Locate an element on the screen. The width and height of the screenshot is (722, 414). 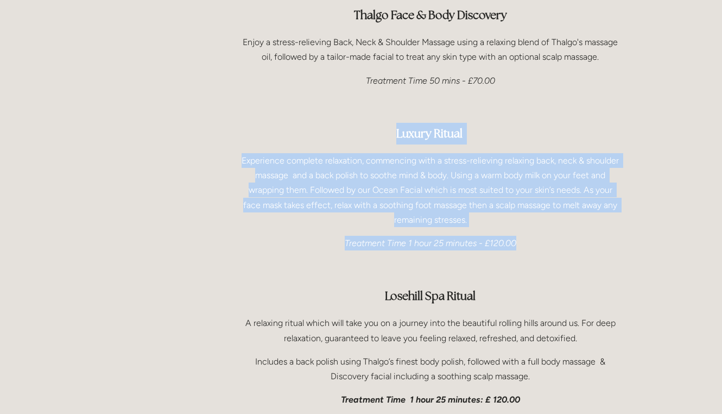
strong: Luxury Ritual is located at coordinates (429, 133).